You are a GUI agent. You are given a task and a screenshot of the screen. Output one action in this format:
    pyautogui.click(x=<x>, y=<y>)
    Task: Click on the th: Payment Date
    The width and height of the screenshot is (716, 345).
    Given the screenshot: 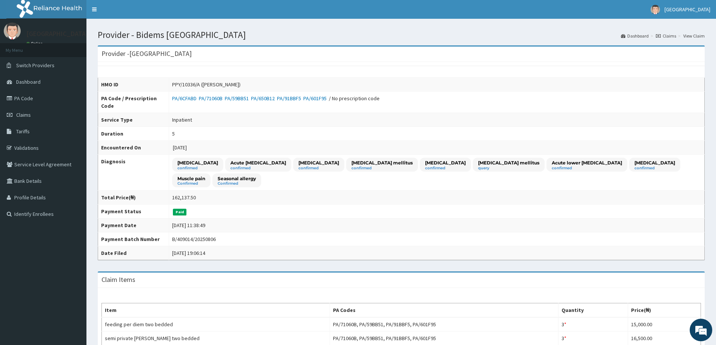 What is the action you would take?
    pyautogui.click(x=133, y=225)
    